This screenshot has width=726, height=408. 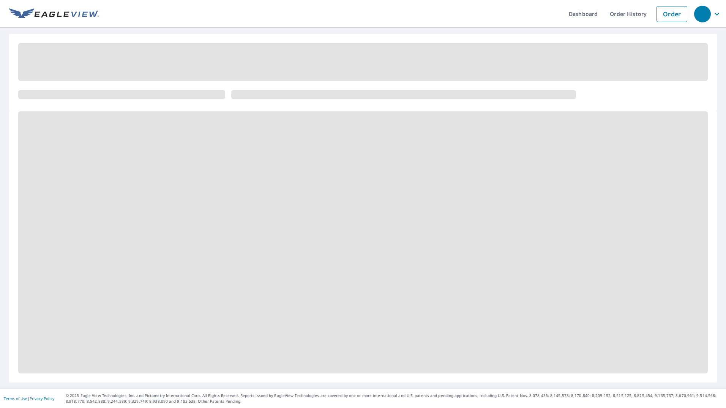 What do you see at coordinates (672, 14) in the screenshot?
I see `a: Order` at bounding box center [672, 14].